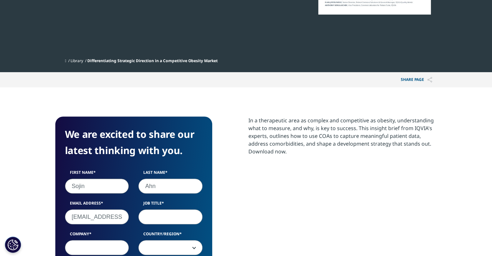  I want to click on label: Job Title, so click(170, 205).